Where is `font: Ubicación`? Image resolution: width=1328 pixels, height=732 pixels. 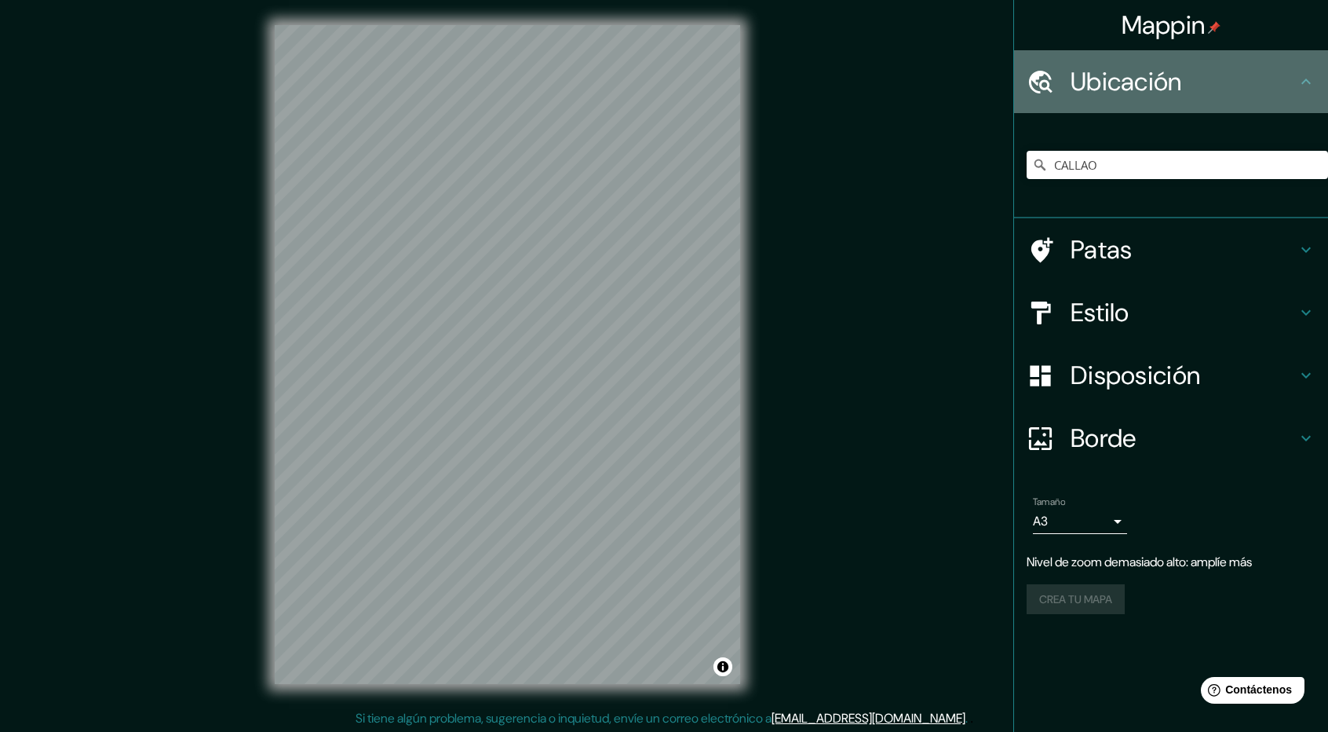
font: Ubicación is located at coordinates (1127, 82).